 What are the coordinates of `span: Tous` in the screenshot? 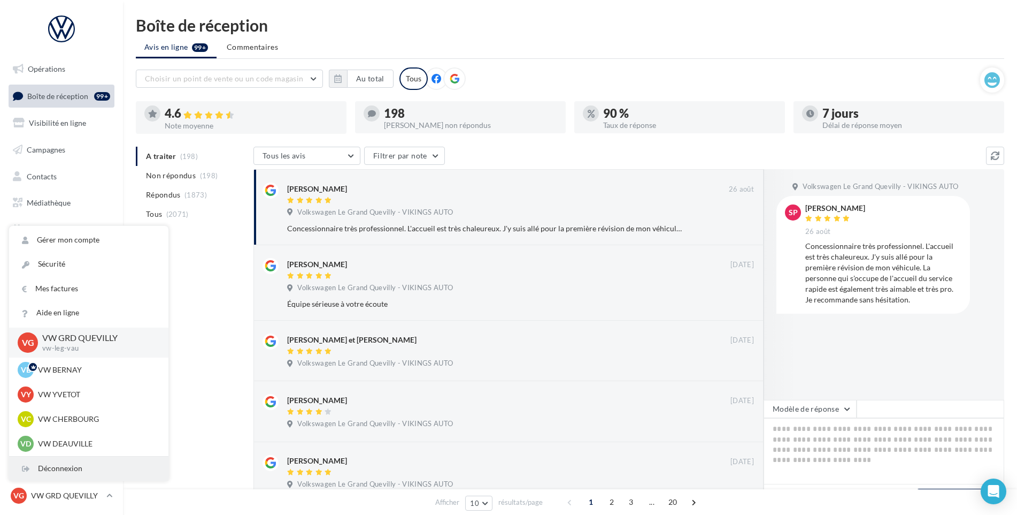 It's located at (154, 214).